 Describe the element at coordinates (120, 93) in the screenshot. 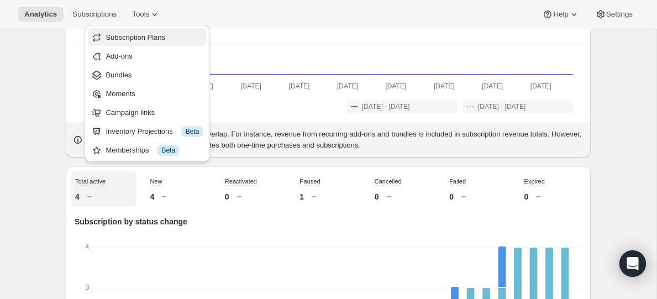

I see `span: Moments` at that location.